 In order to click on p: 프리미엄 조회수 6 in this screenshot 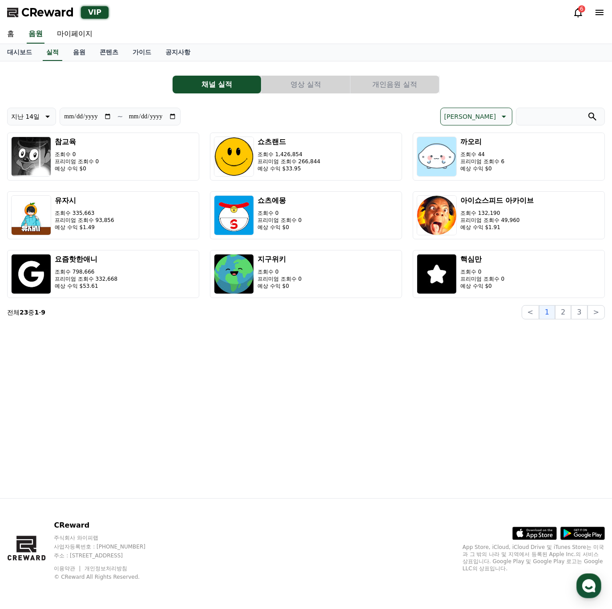, I will do `click(482, 161)`.